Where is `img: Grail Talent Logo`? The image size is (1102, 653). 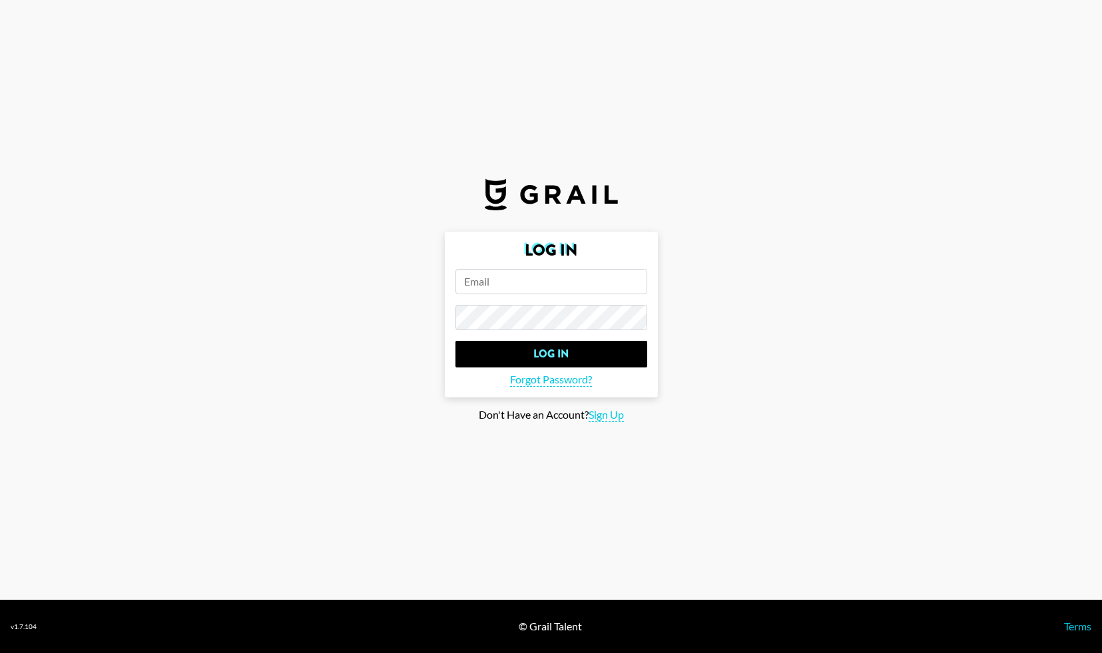
img: Grail Talent Logo is located at coordinates (551, 194).